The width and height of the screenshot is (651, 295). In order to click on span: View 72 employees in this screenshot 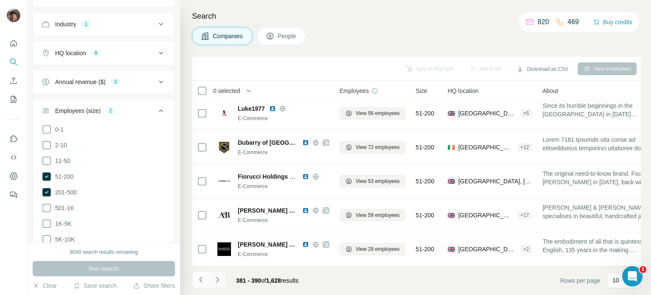, I will do `click(378, 147)`.